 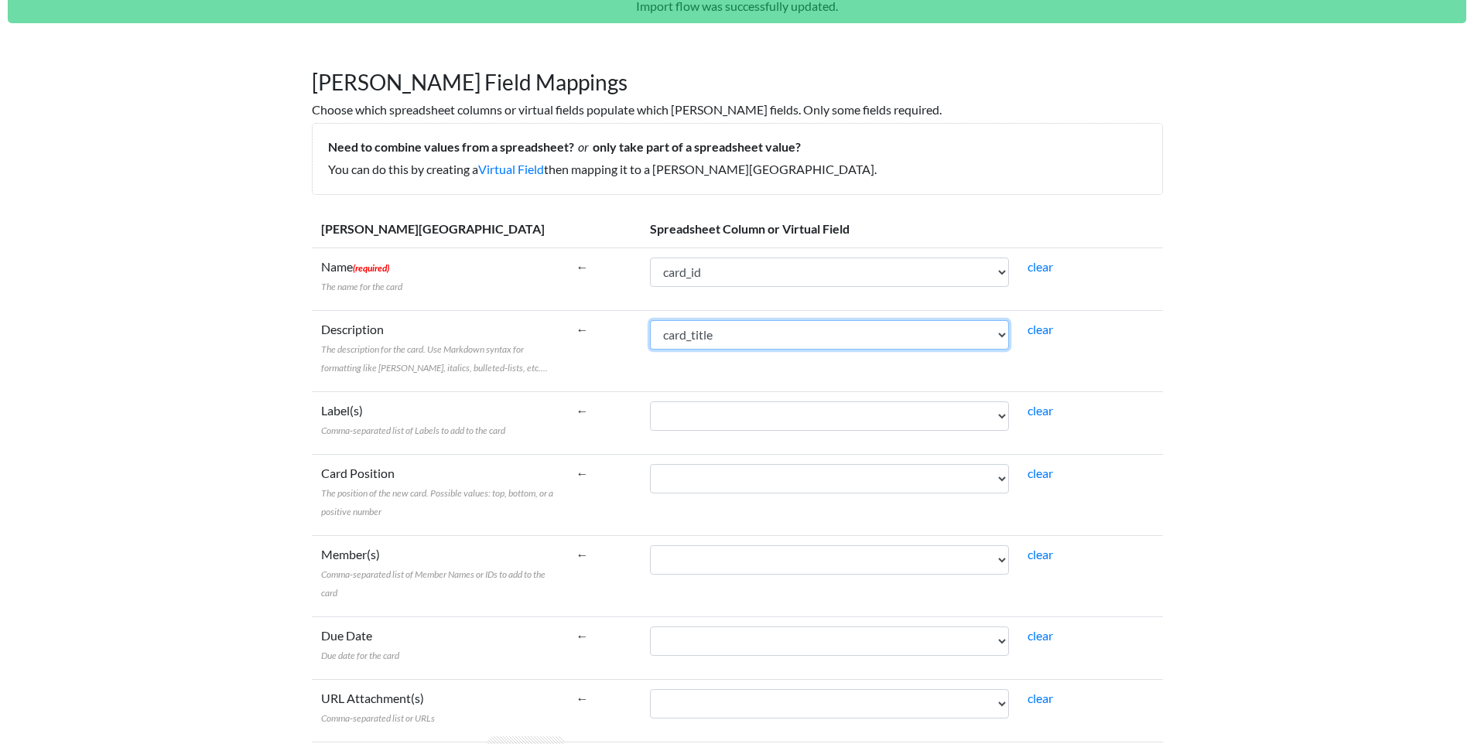 I want to click on span: (required), so click(x=371, y=268).